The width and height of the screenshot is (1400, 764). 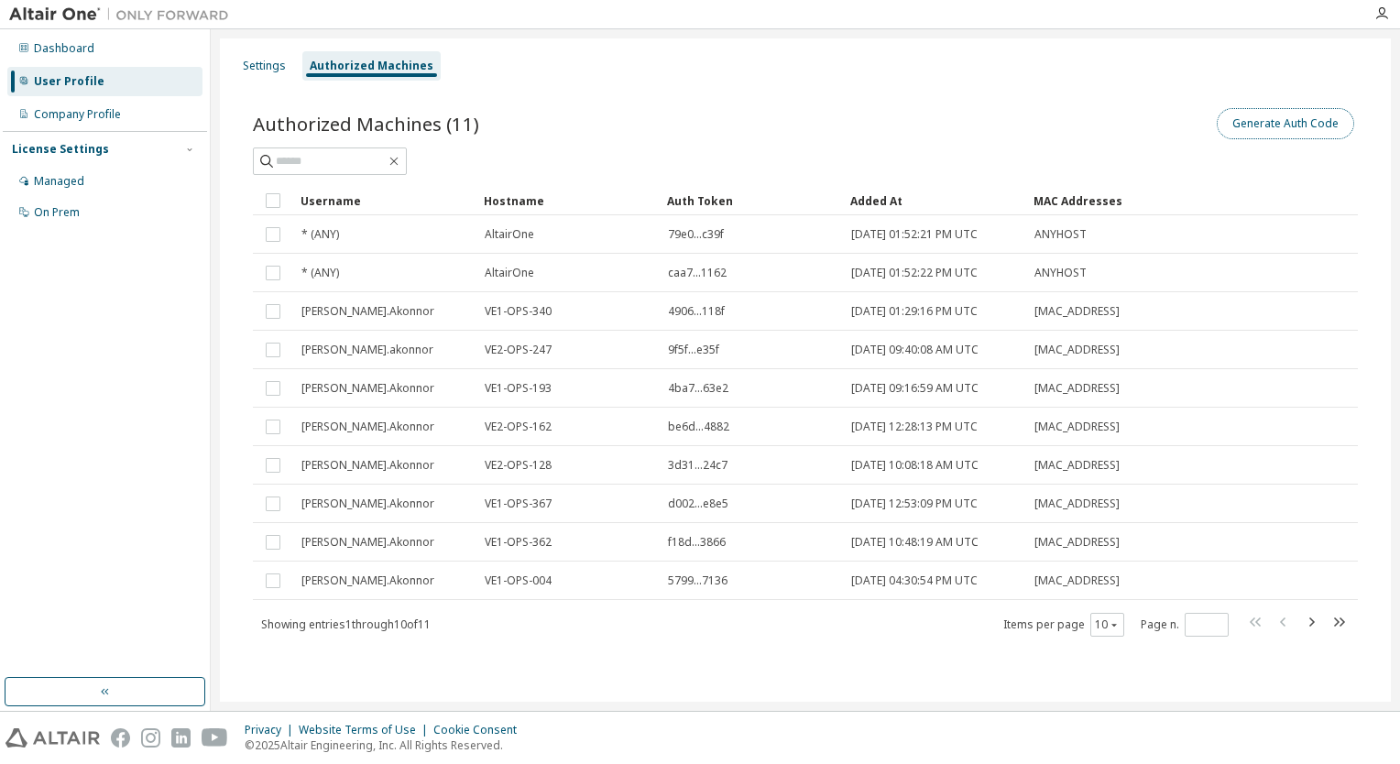 I want to click on div: Auth Token, so click(x=751, y=201).